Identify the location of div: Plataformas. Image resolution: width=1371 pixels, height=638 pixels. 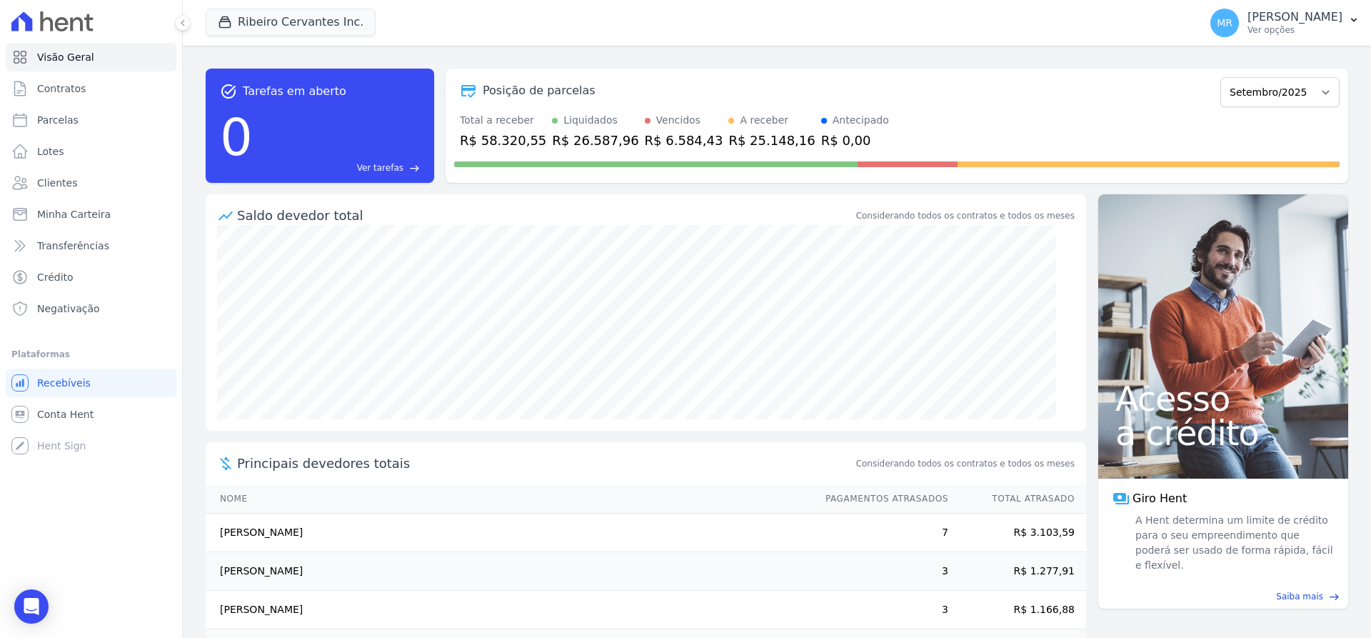
(91, 354).